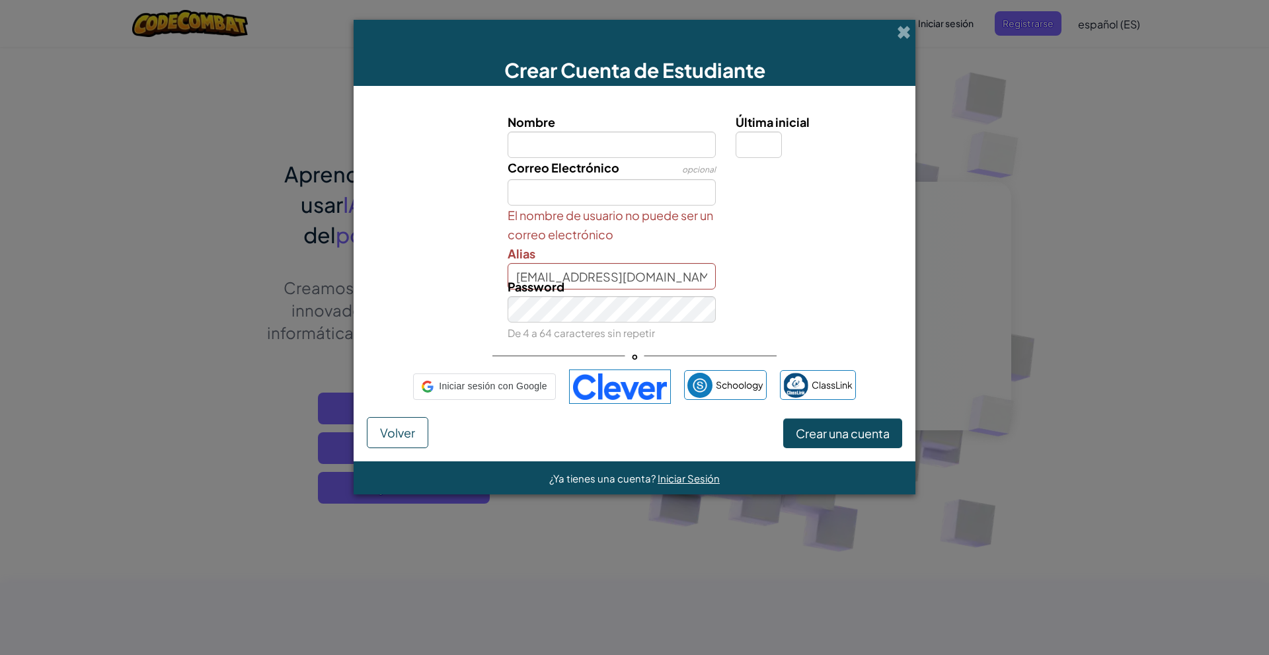 This screenshot has height=655, width=1269. Describe the element at coordinates (397, 432) in the screenshot. I see `span: Volver` at that location.